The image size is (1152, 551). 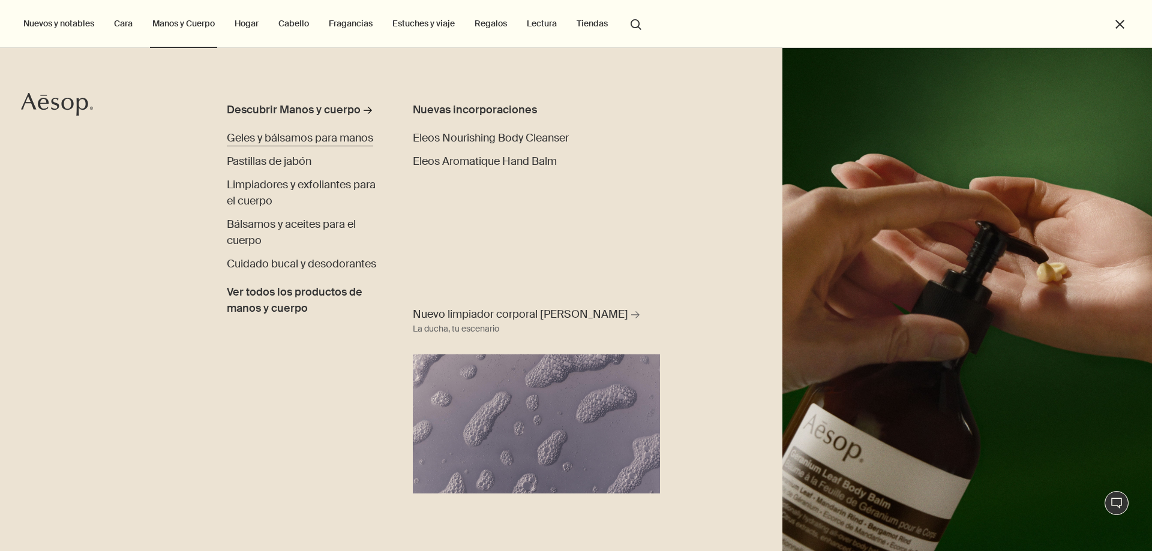 I want to click on div: Nuevas incorporaciones, so click(x=505, y=110).